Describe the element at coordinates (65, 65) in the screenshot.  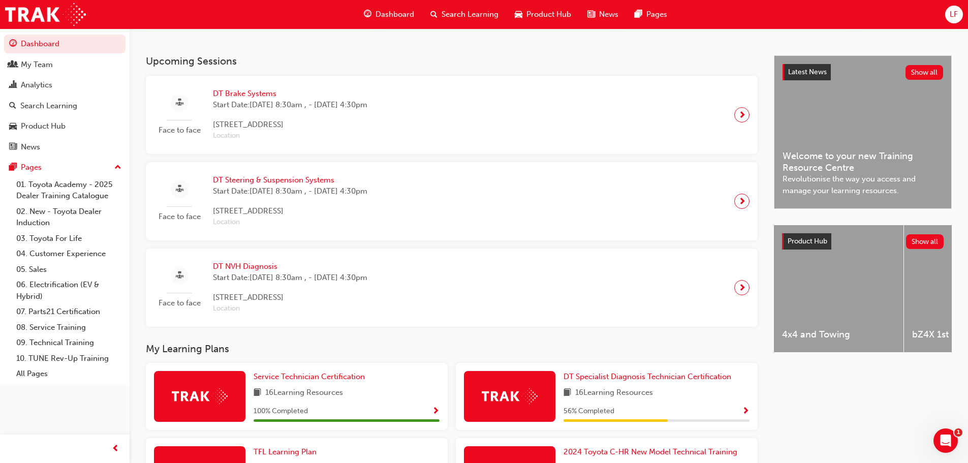
I see `a: My Team` at that location.